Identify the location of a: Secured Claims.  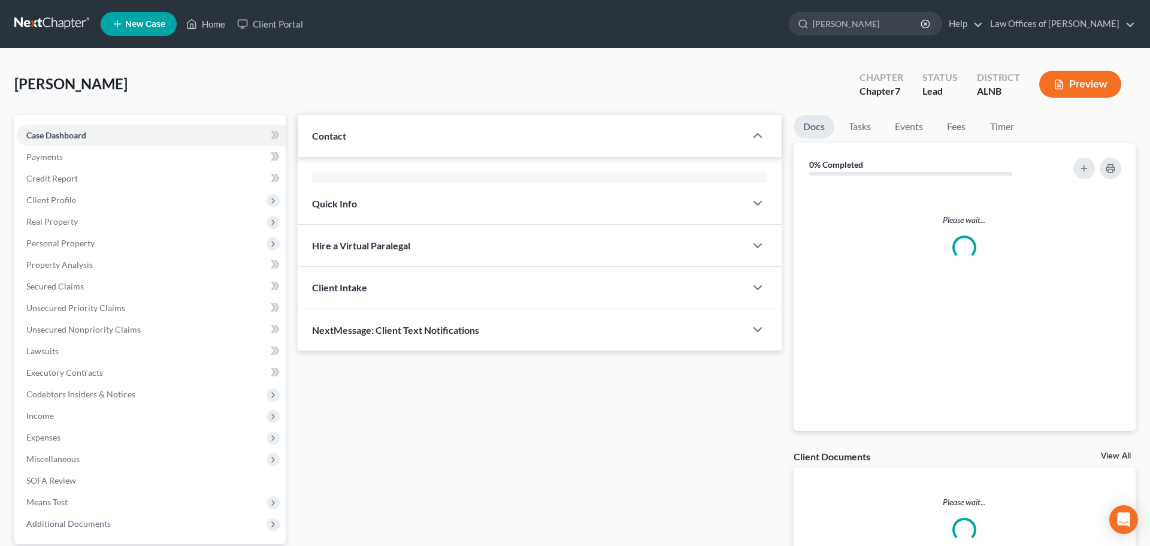
(151, 286).